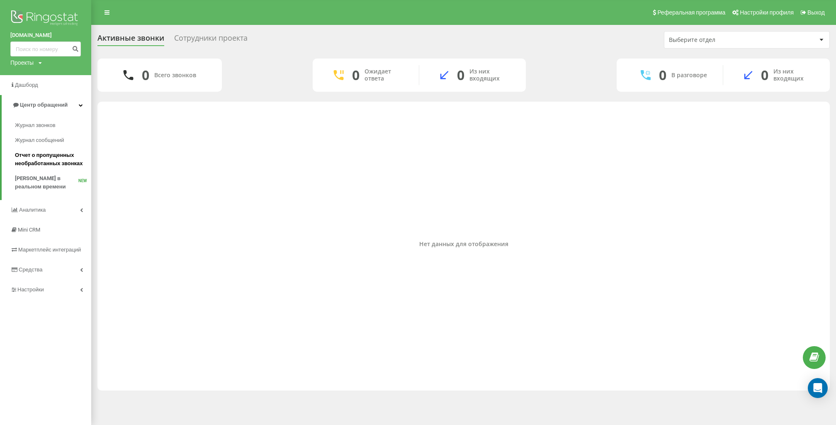 The image size is (836, 425). What do you see at coordinates (718, 40) in the screenshot?
I see `div: Выберите отдел` at bounding box center [718, 40].